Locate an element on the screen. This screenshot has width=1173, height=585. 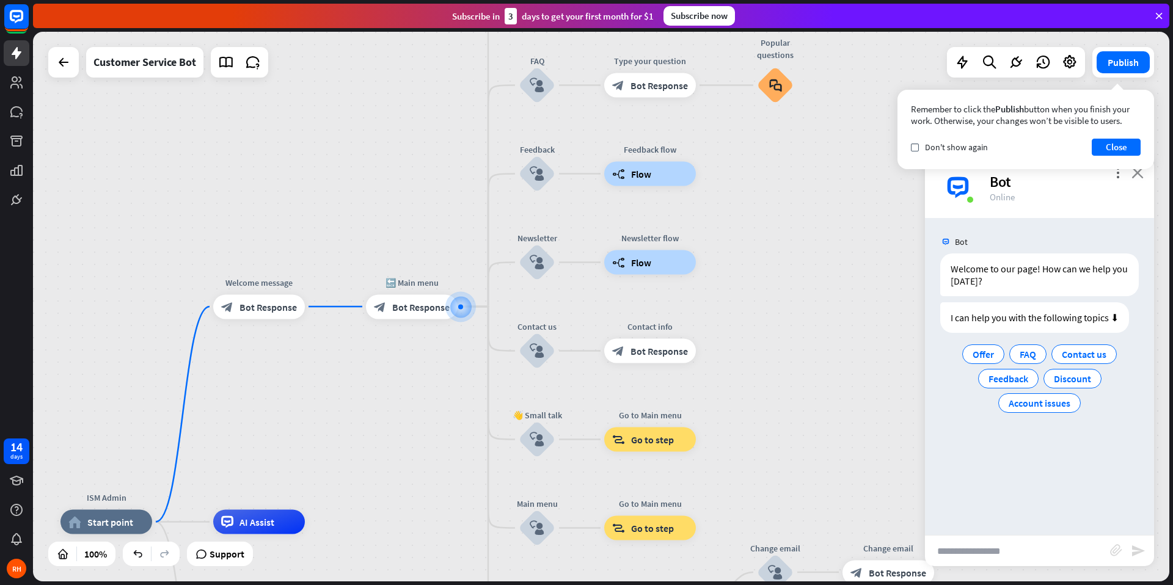
button: Publish is located at coordinates (1123, 62).